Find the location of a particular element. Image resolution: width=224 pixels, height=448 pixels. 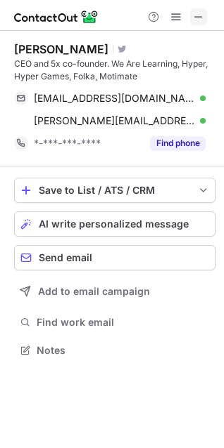

button: save-profile-one-click is located at coordinates (115, 190).